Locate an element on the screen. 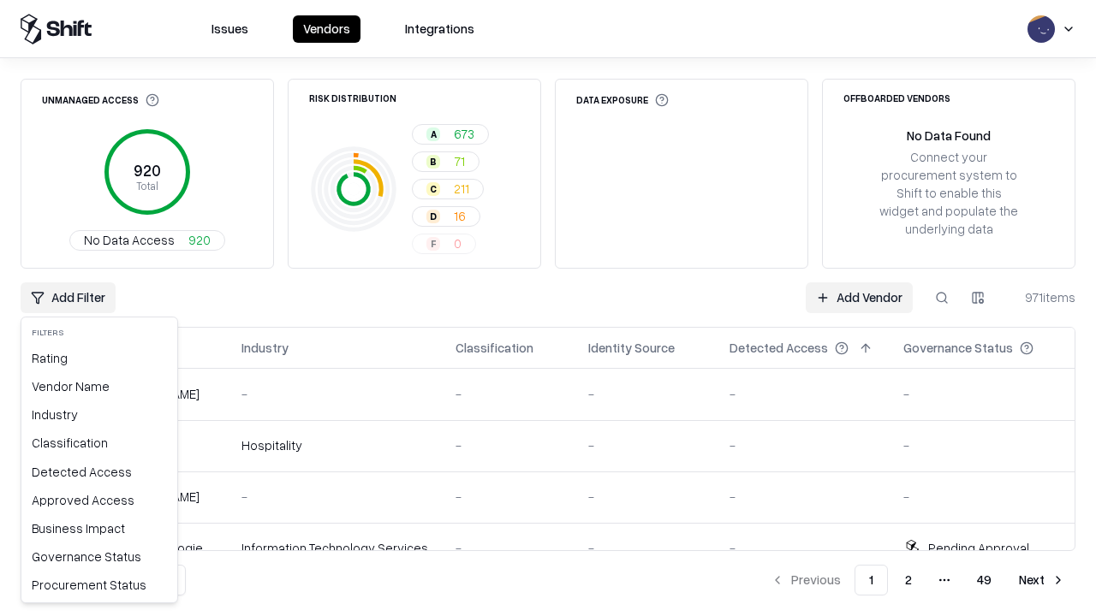  div: Approved Access is located at coordinates (99, 500).